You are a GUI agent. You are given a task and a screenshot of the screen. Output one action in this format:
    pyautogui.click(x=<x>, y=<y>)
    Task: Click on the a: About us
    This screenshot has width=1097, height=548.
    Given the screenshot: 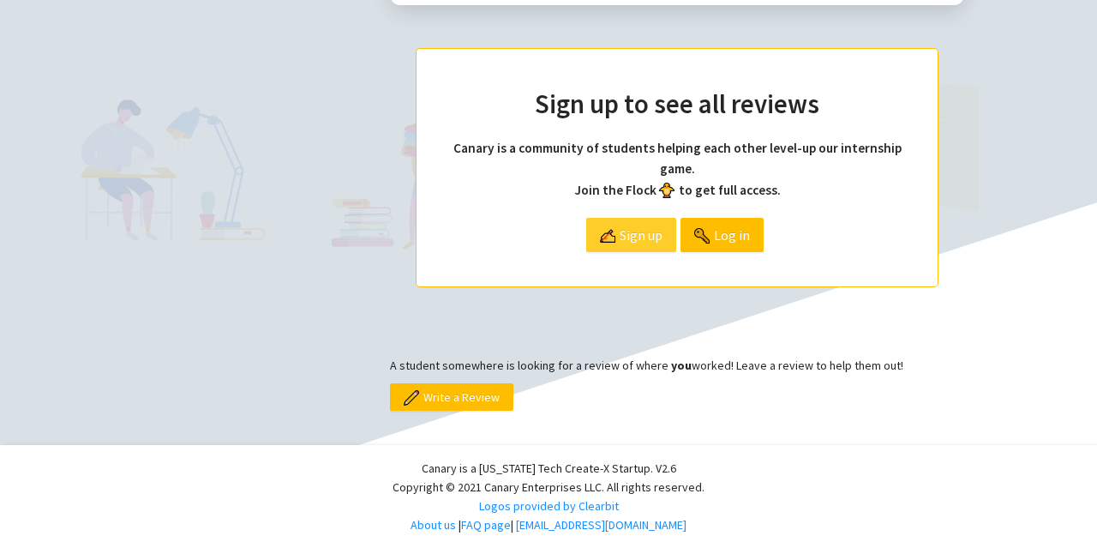 What is the action you would take?
    pyautogui.click(x=433, y=524)
    